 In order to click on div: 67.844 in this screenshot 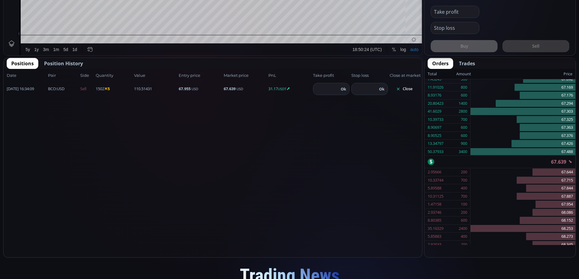, I will do `click(522, 188)`.